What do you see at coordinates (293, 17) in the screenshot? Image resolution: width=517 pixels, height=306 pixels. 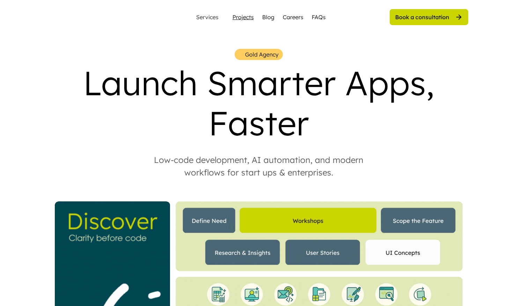 I see `a: Careers` at bounding box center [293, 17].